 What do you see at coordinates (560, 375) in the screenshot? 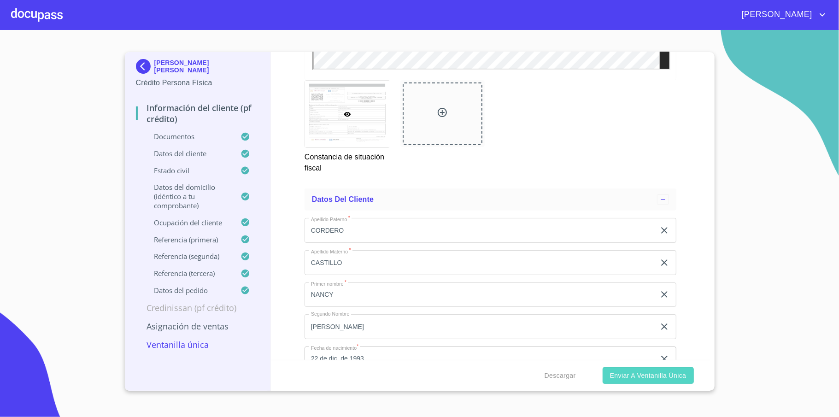
I see `span: Descargar` at bounding box center [560, 375].